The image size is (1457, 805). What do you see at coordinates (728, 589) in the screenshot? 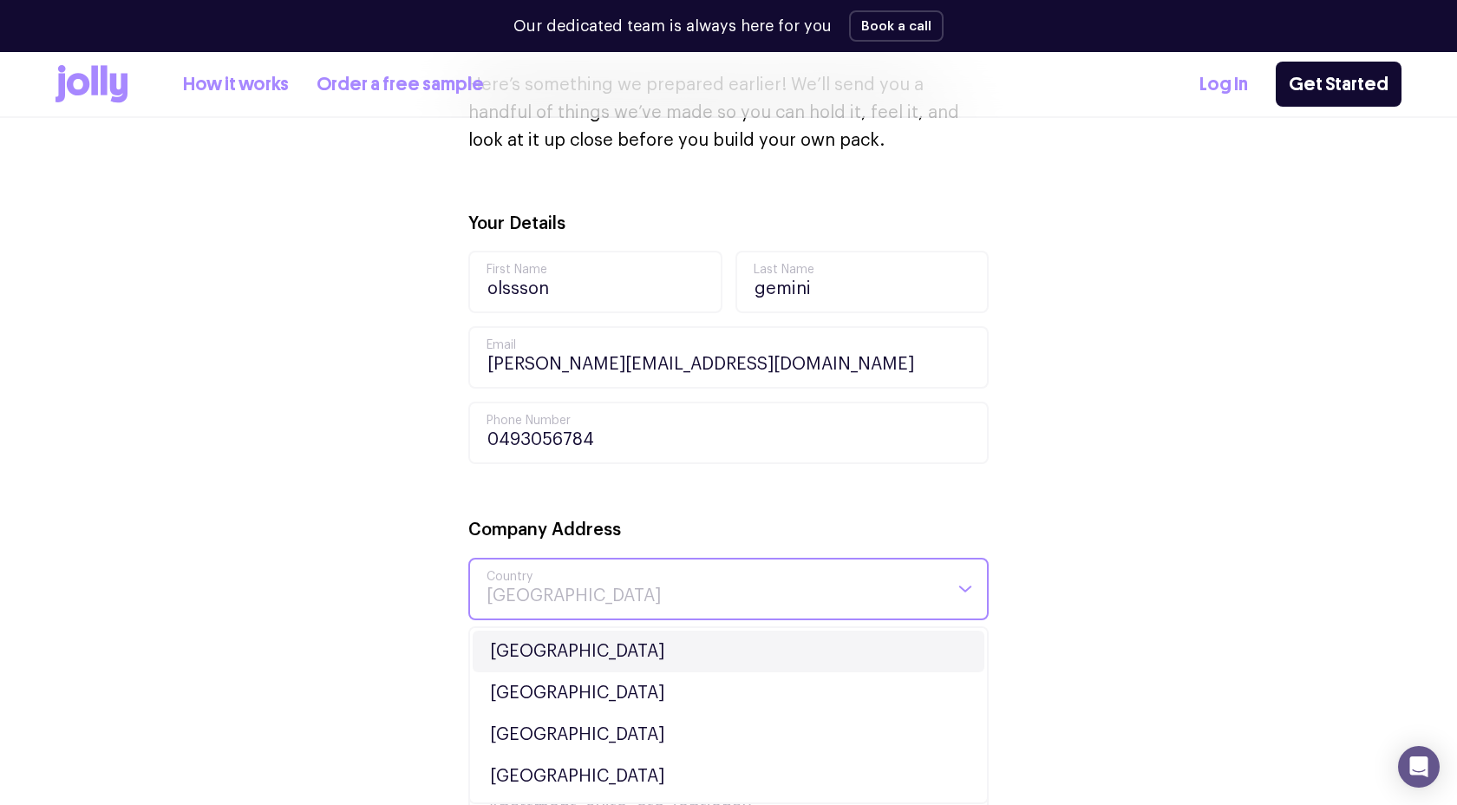
I see `div: Search for option` at bounding box center [728, 589].